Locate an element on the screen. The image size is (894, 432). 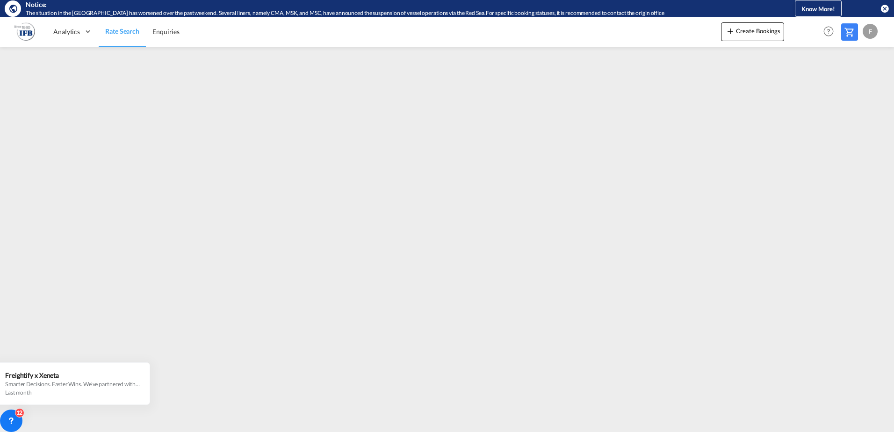
md-icon: icon-close-circle is located at coordinates (884, 8).